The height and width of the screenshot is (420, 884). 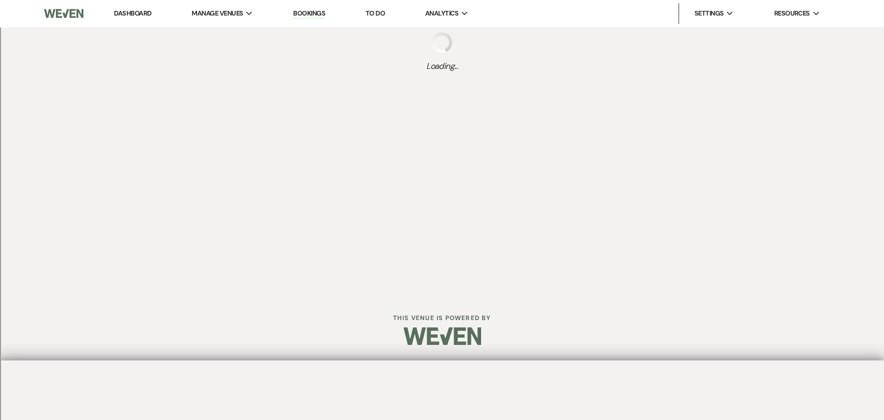 I want to click on div: Rename, so click(x=442, y=65).